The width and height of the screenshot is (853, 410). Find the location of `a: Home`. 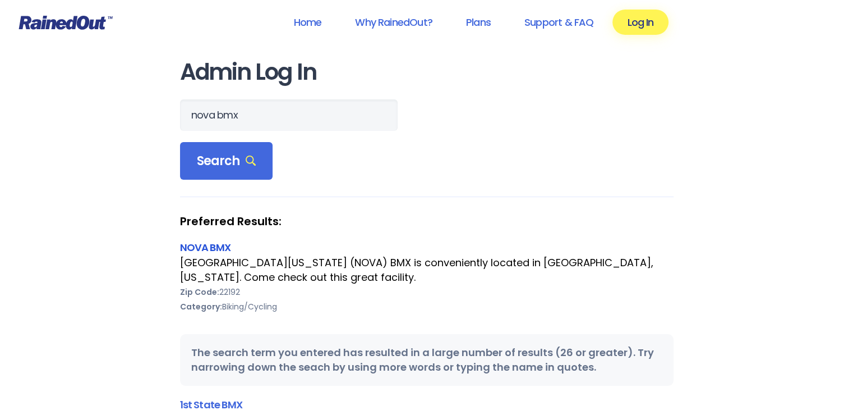

a: Home is located at coordinates (307, 22).